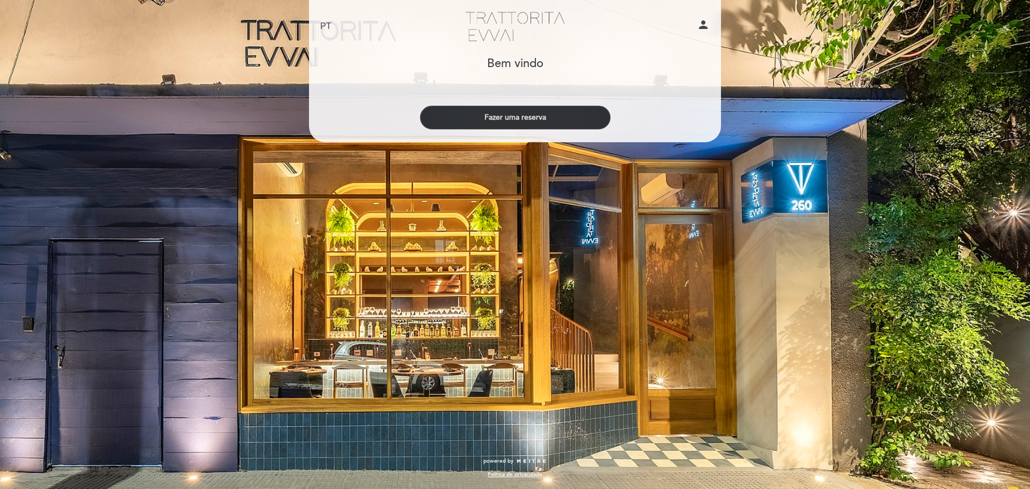 The image size is (1030, 489). Describe the element at coordinates (515, 118) in the screenshot. I see `button: Fazer uma reserva` at that location.